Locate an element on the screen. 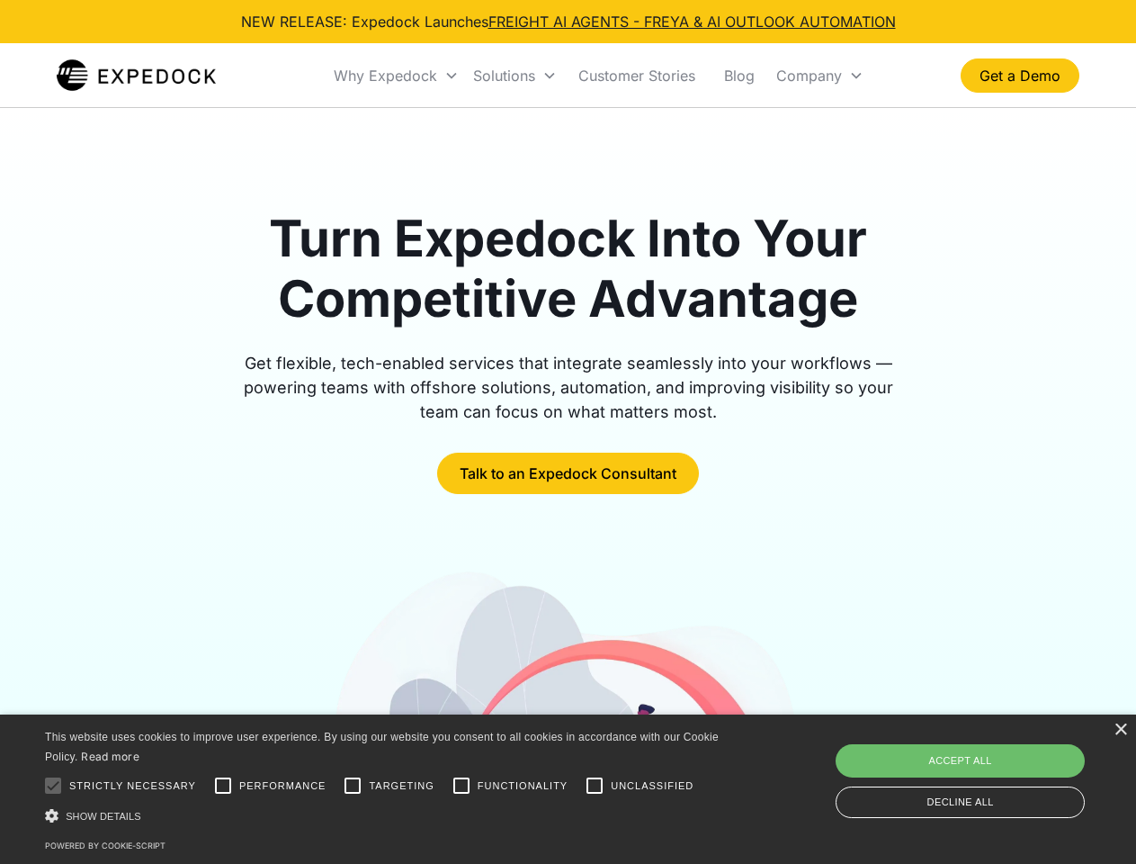 This screenshot has width=1136, height=864. a: home is located at coordinates (136, 76).